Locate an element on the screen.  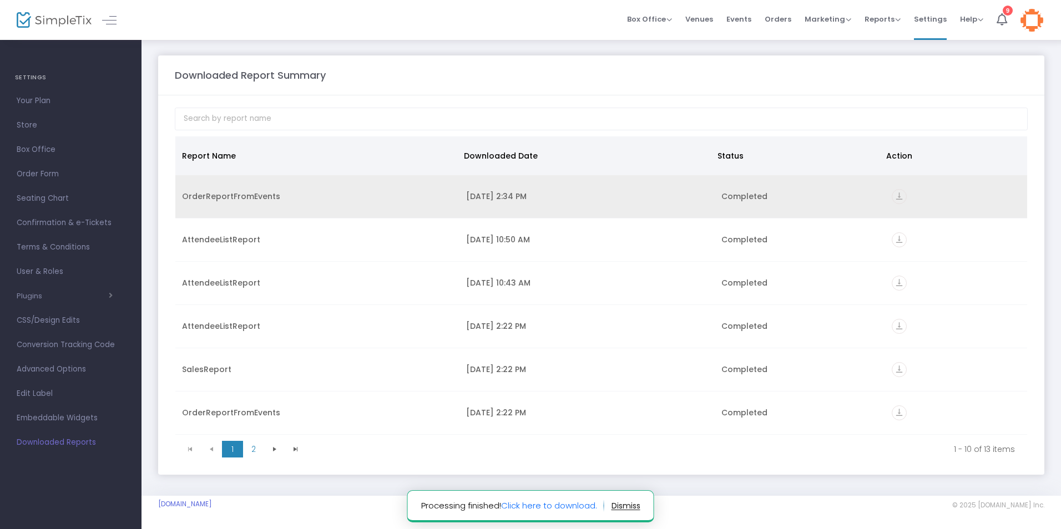
span: Processing finished! is located at coordinates (513, 506).